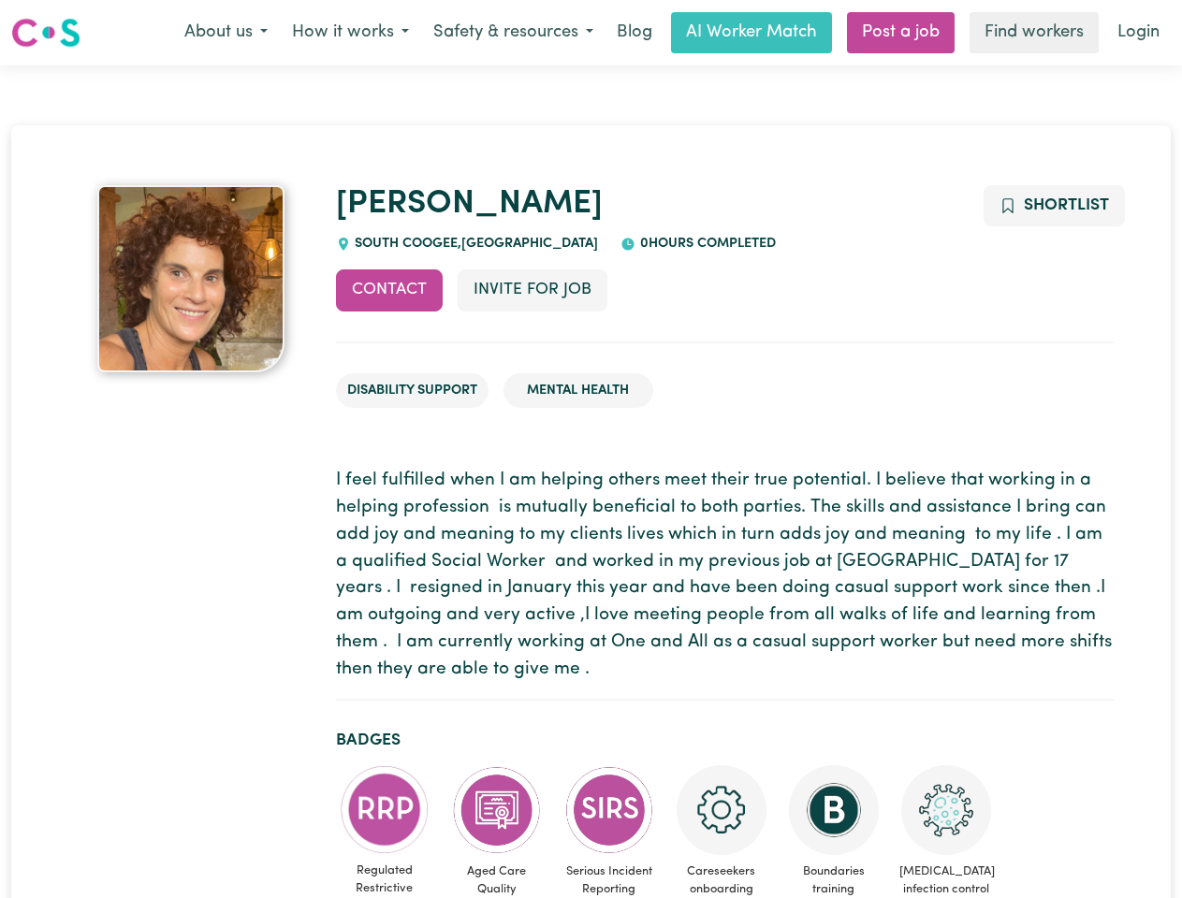  What do you see at coordinates (46, 33) in the screenshot?
I see `img: Careseekers logo` at bounding box center [46, 33].